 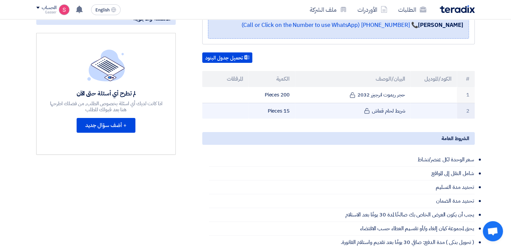 What do you see at coordinates (106, 106) in the screenshot?
I see `div: اذا كانت لديك أي اسئلة بخصوص الطلب, من فضلك اطرحها هنا بعد قبولك للطلب` at bounding box center [106, 106].